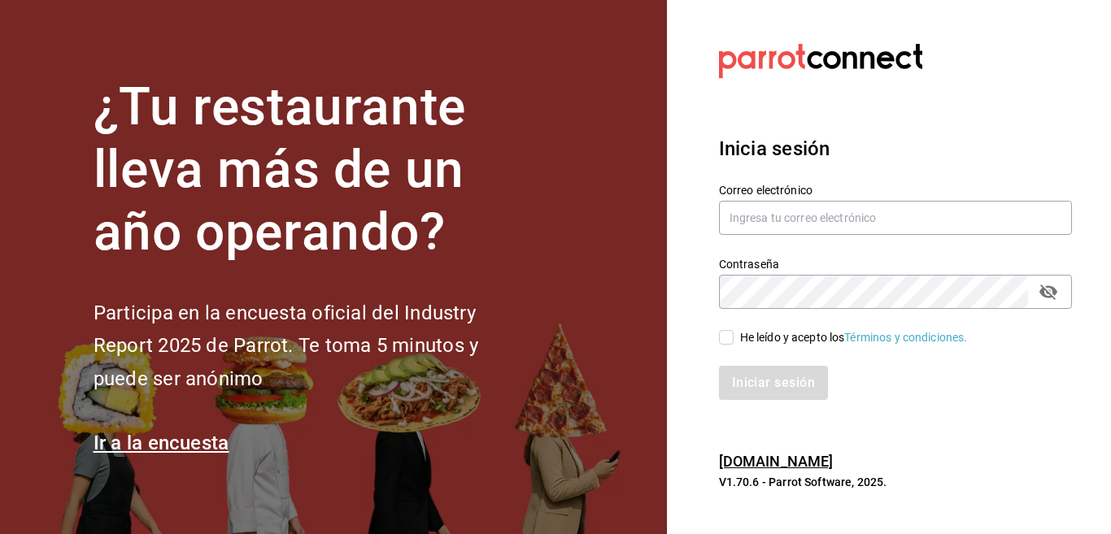 The width and height of the screenshot is (1111, 534). What do you see at coordinates (313, 170) in the screenshot?
I see `h1: ¿Tu restaurante lleva más de un año operando?` at bounding box center [313, 170].